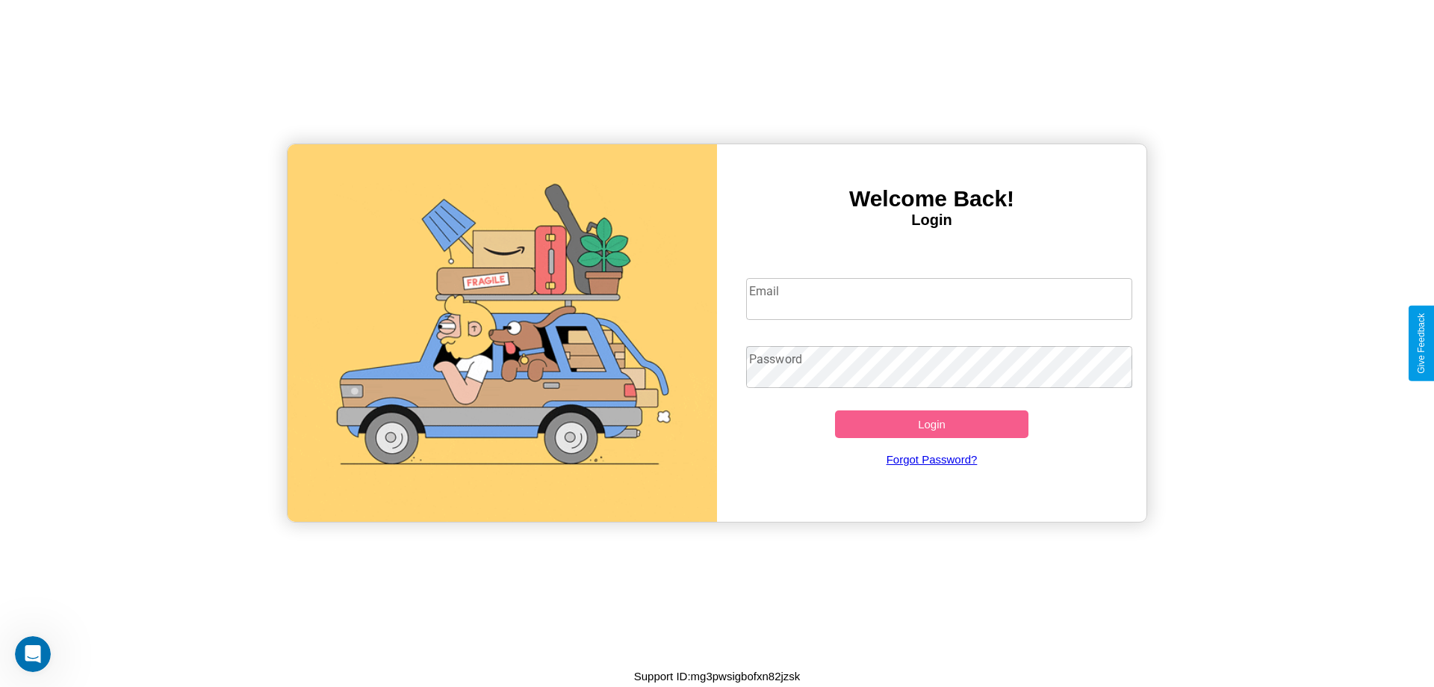 The image size is (1434, 687). What do you see at coordinates (932, 220) in the screenshot?
I see `h4: Login` at bounding box center [932, 220].